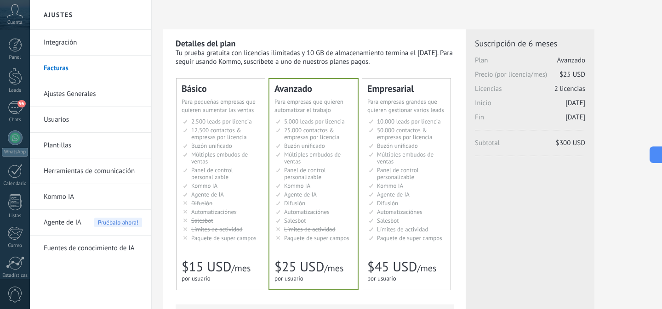 The height and width of the screenshot is (309, 662). What do you see at coordinates (406, 89) in the screenshot?
I see `div: Empresarial` at bounding box center [406, 89].